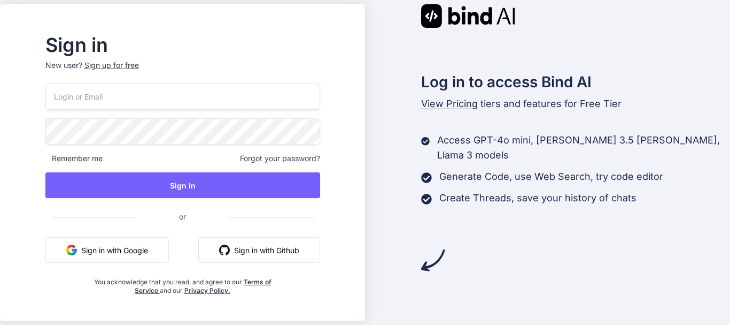  Describe the element at coordinates (225, 250) in the screenshot. I see `img: github` at that location.